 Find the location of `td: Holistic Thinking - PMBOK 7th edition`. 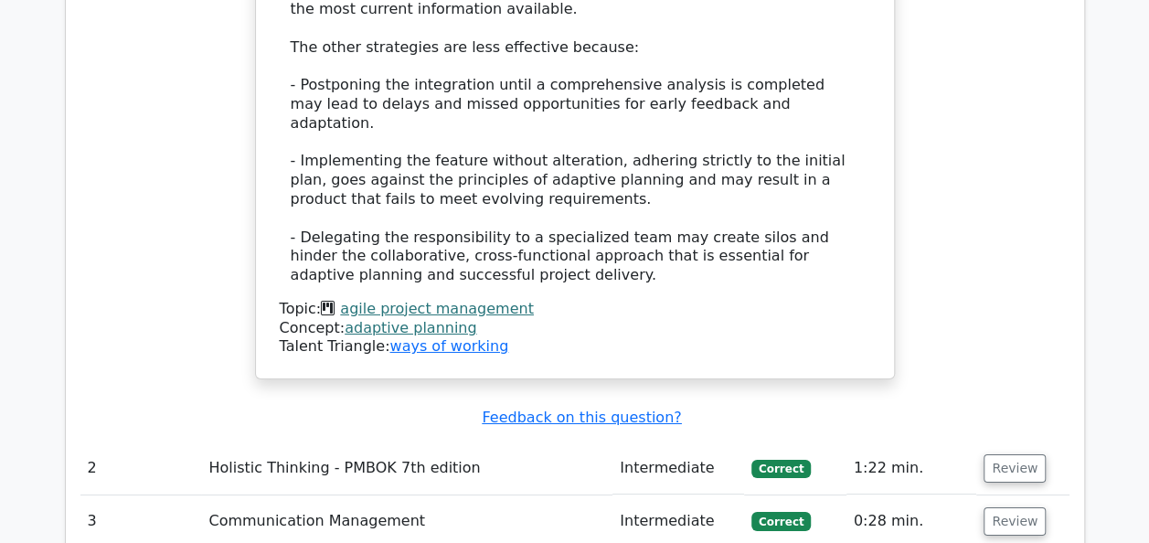

td: Holistic Thinking - PMBOK 7th edition is located at coordinates (407, 468).